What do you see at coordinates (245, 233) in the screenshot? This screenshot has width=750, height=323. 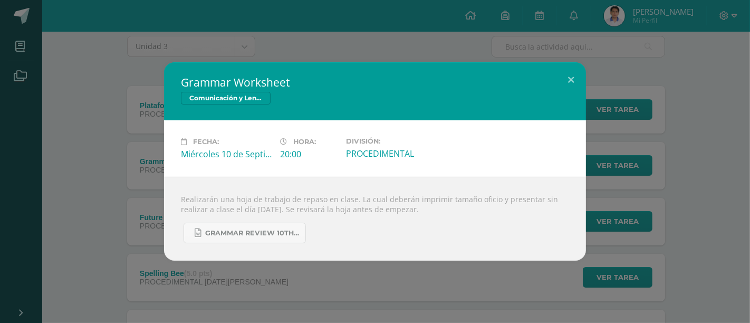 I see `a: Grammar Review 10th grade Unit 3.docx` at bounding box center [245, 233].